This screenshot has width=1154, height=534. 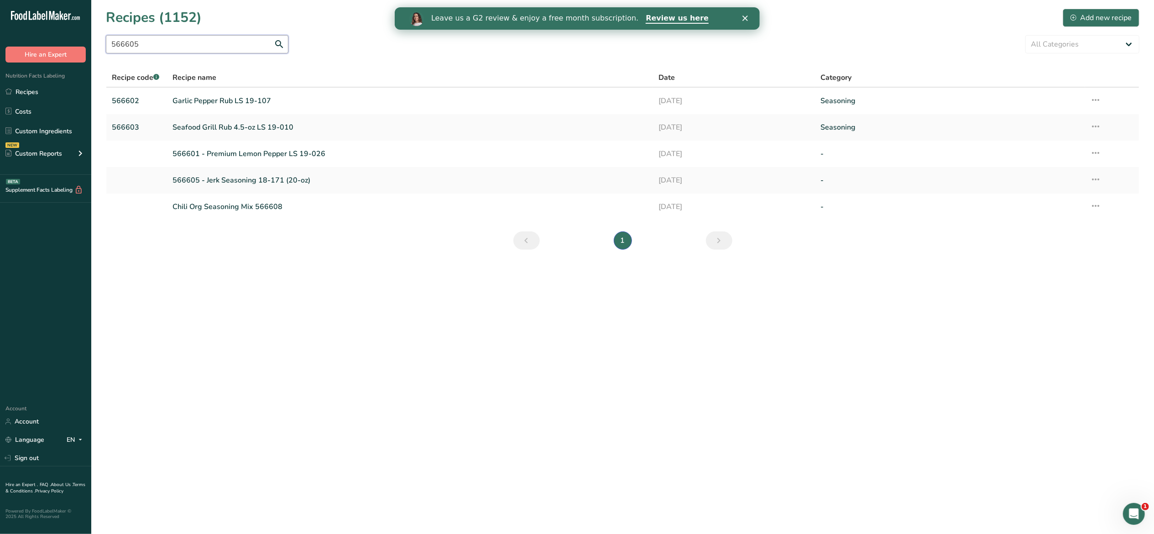 What do you see at coordinates (719, 240) in the screenshot?
I see `a: Next page` at bounding box center [719, 240].